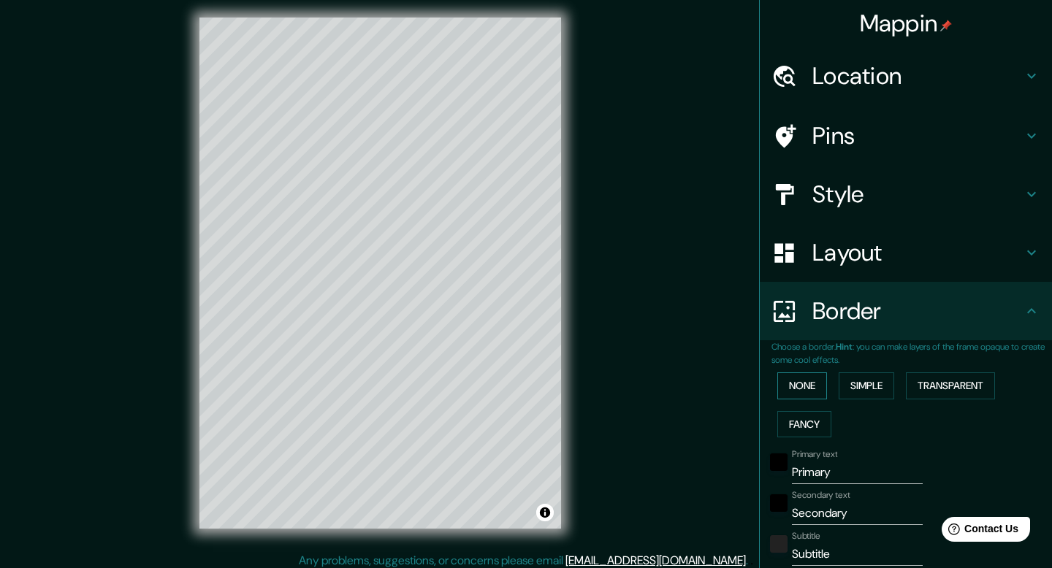  Describe the element at coordinates (802, 386) in the screenshot. I see `button: None` at that location.